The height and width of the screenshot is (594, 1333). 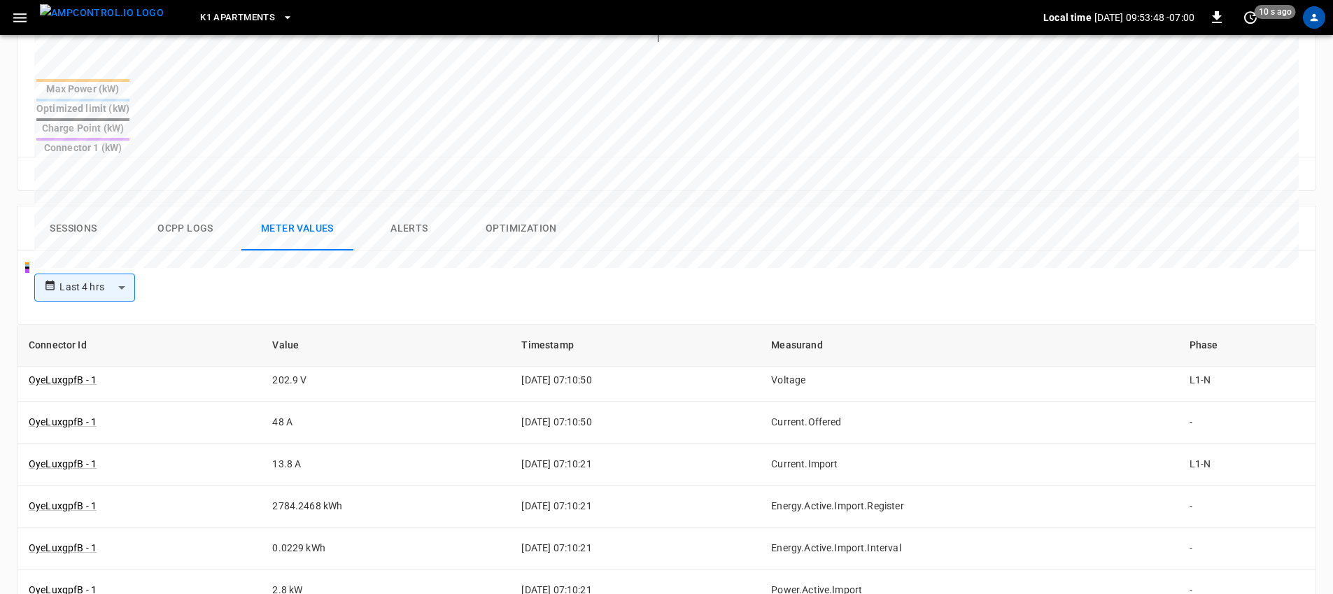 I want to click on th: Timestamp, so click(x=635, y=346).